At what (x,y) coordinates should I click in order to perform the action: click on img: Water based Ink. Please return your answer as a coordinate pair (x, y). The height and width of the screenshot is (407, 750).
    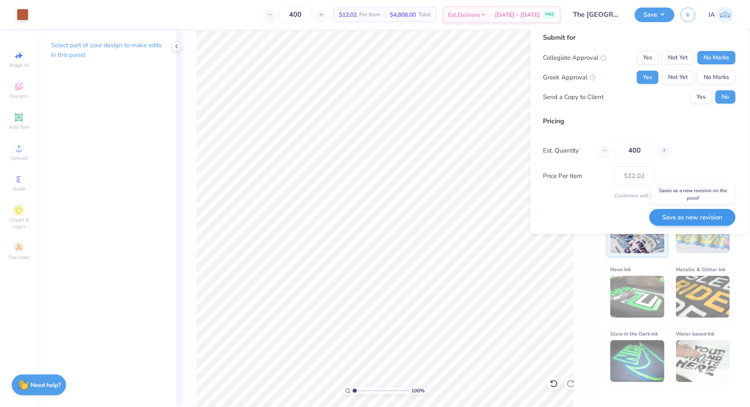
    Looking at the image, I should click on (703, 361).